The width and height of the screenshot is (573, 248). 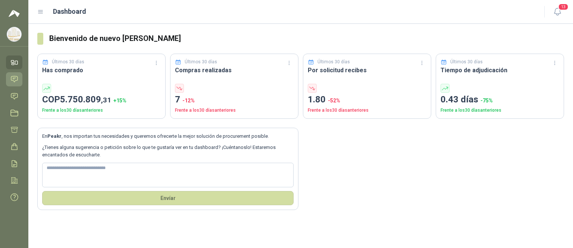 What do you see at coordinates (367, 70) in the screenshot?
I see `h3: Por solicitud recibes` at bounding box center [367, 70].